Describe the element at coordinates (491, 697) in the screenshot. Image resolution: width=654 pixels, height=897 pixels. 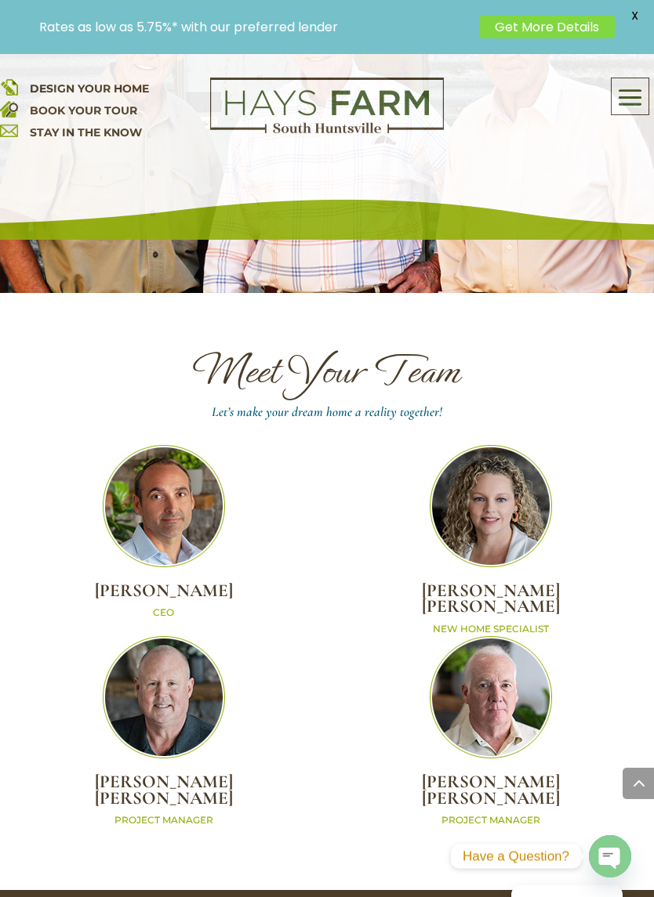
I see `img: Team_Billy` at that location.